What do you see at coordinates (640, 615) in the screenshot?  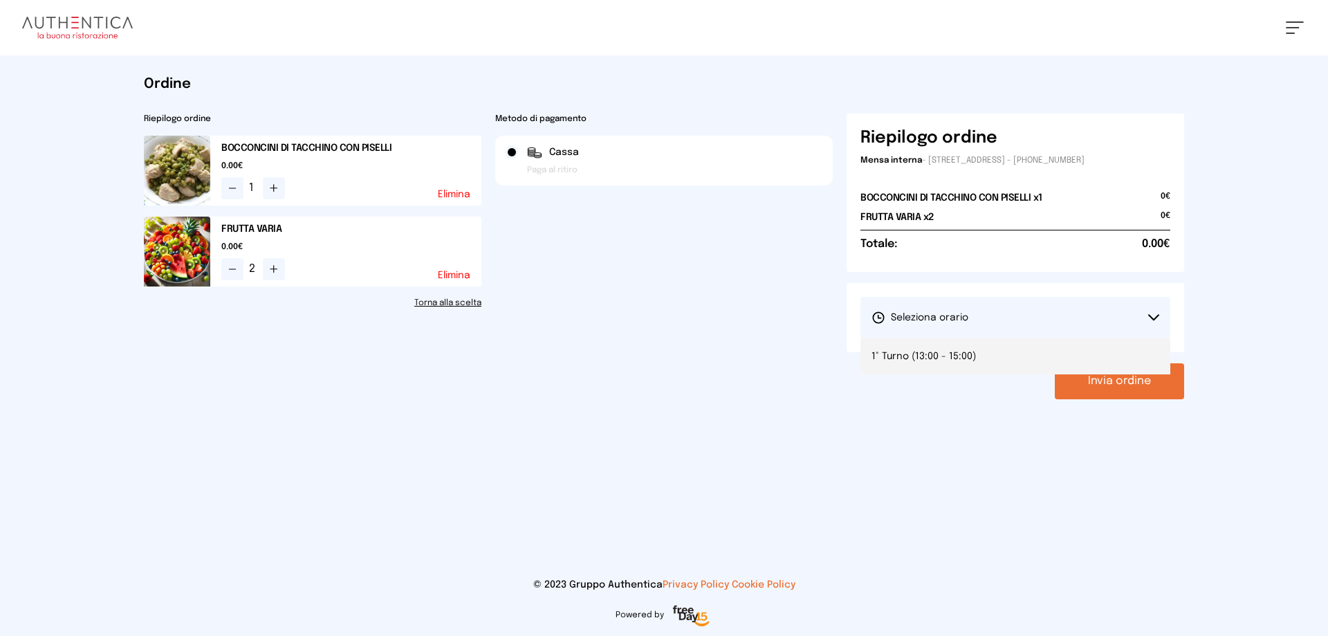 I see `span: Powered by` at bounding box center [640, 615].